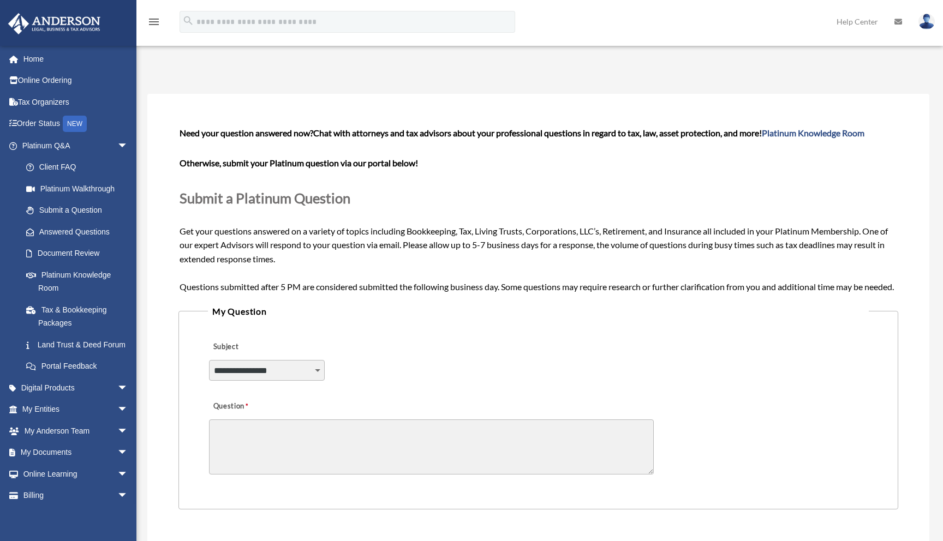 This screenshot has width=943, height=541. What do you see at coordinates (251, 407) in the screenshot?
I see `label: Question` at bounding box center [251, 407].